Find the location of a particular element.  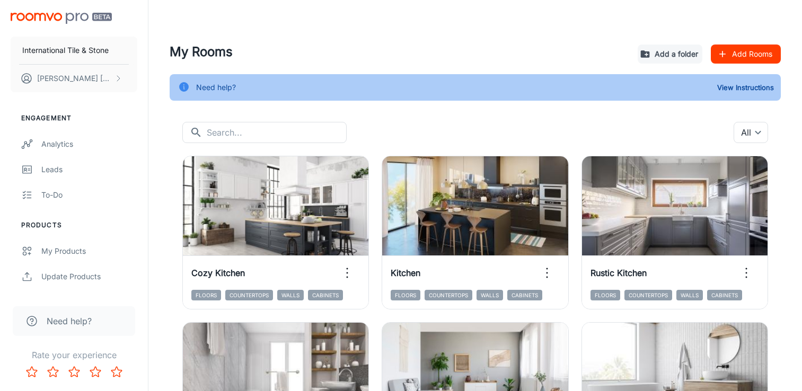

div: Update Products is located at coordinates (89, 277).